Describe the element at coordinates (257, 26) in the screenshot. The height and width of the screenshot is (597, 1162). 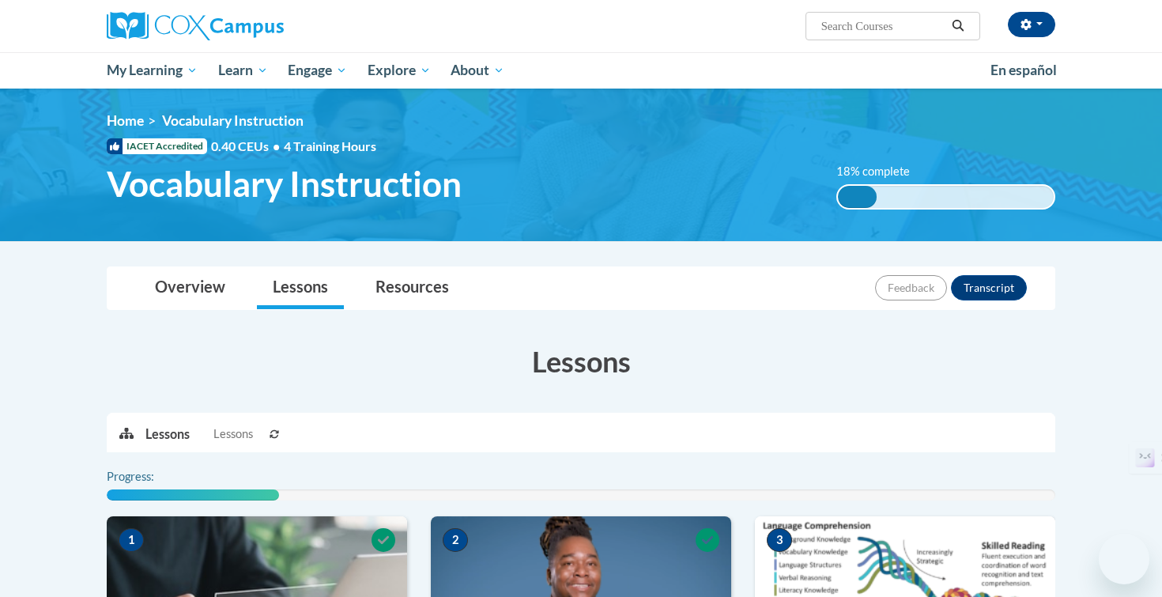
I see `a: Cox Campus` at that location.